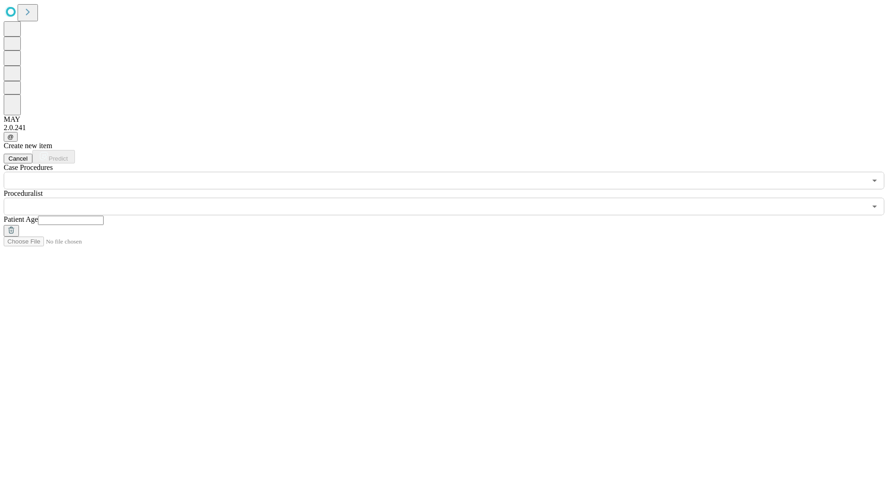  What do you see at coordinates (444, 128) in the screenshot?
I see `div: 2.0.241` at bounding box center [444, 128].